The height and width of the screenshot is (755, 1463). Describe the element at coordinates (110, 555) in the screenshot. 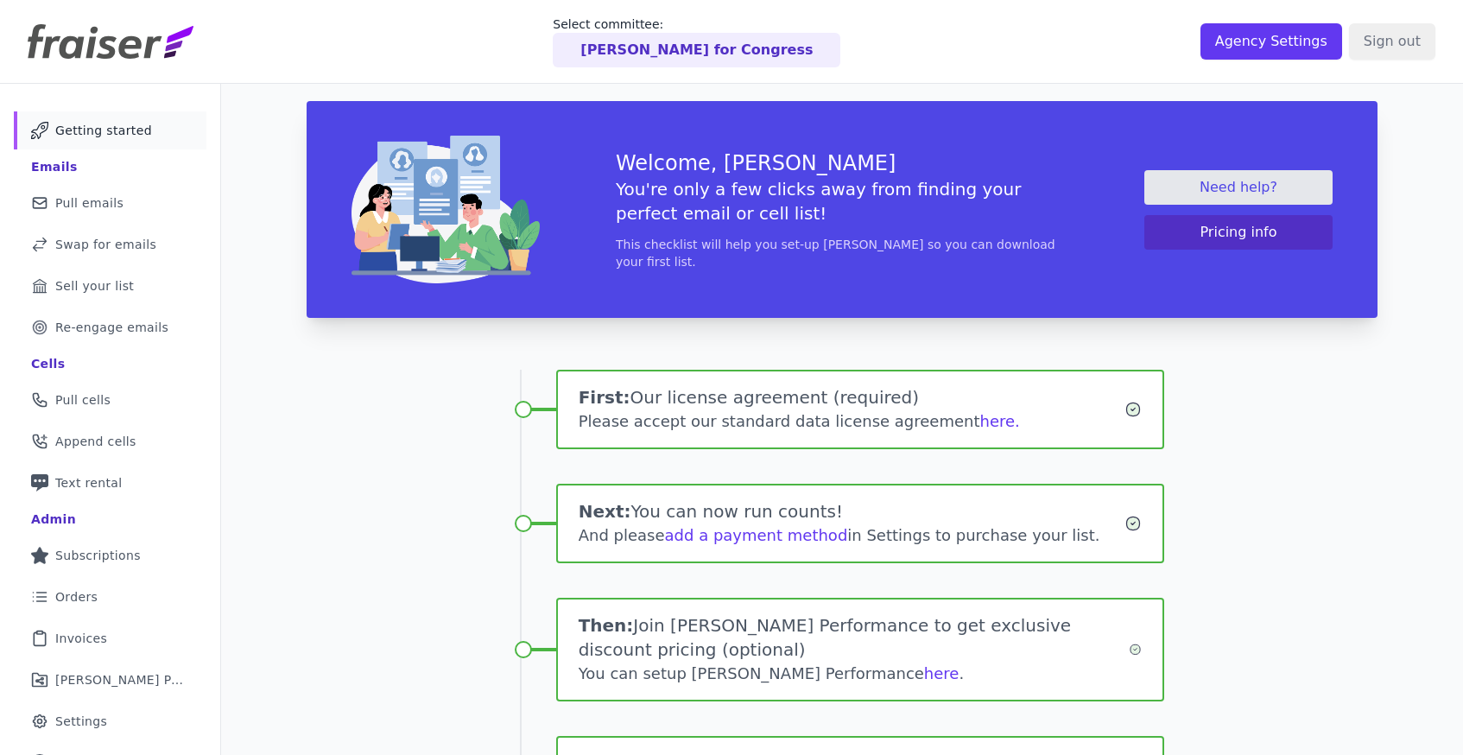

I see `a: Subscriptions` at that location.